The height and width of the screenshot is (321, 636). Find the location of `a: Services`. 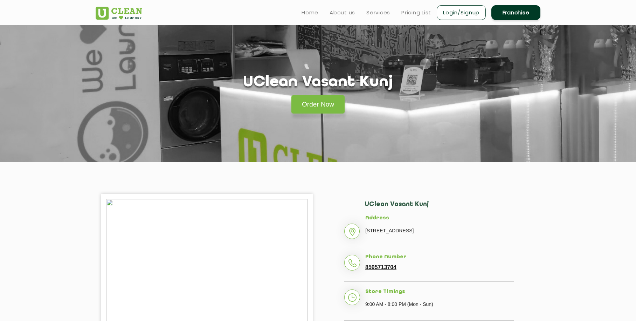

a: Services is located at coordinates (379, 13).